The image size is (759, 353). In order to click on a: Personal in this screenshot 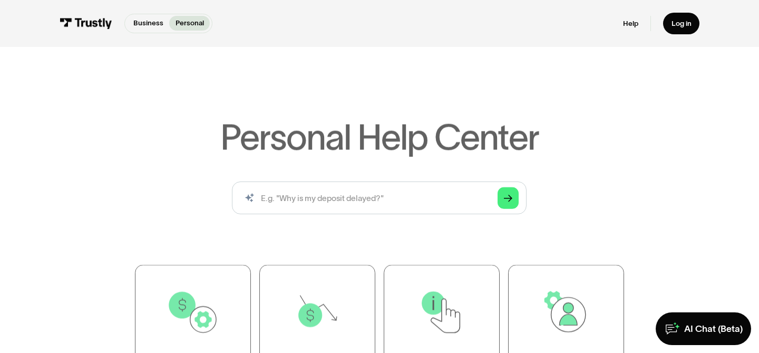, I will do `click(189, 23)`.